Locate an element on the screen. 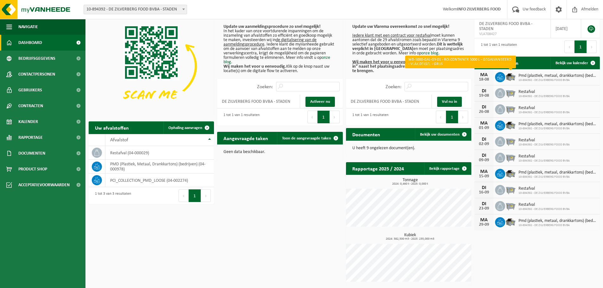  strong: INFO ZILVERBERG FOOD is located at coordinates (479, 9).